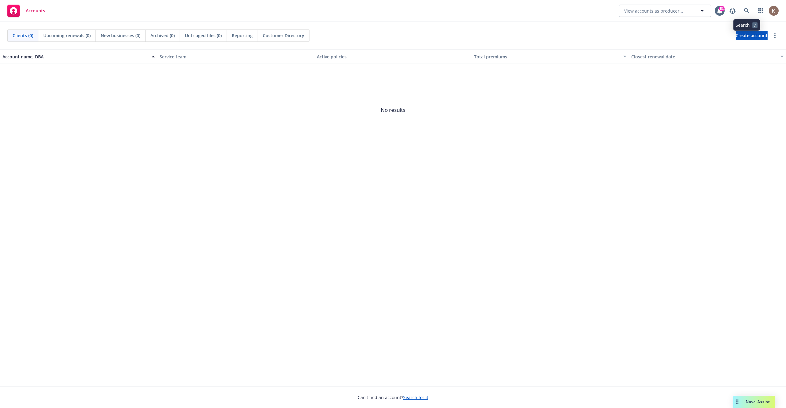 The height and width of the screenshot is (408, 786). Describe the element at coordinates (754, 401) in the screenshot. I see `button: Nova Assist` at that location.